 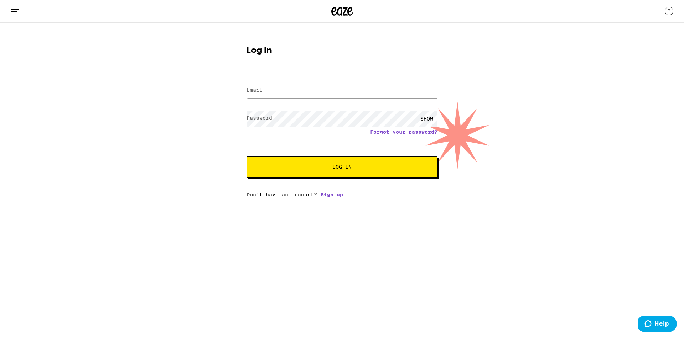 What do you see at coordinates (332, 195) in the screenshot?
I see `a: Sign up` at bounding box center [332, 195].